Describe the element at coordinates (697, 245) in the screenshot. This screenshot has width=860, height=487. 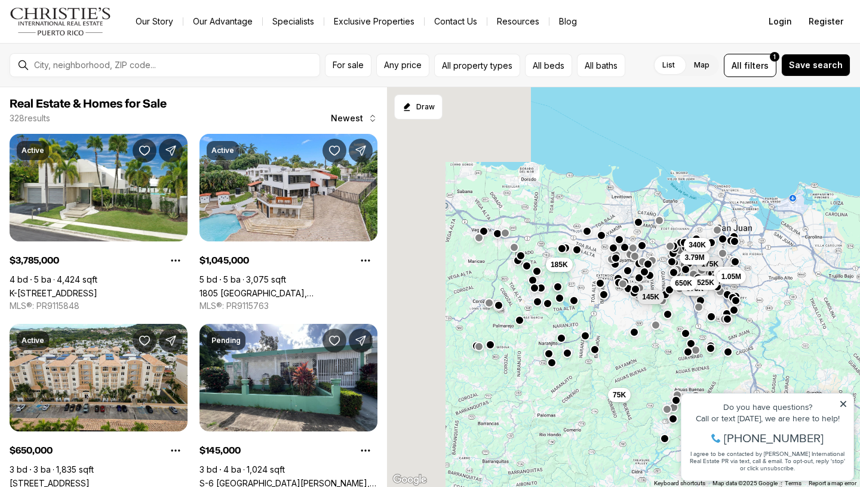
I see `button: 340K` at that location.